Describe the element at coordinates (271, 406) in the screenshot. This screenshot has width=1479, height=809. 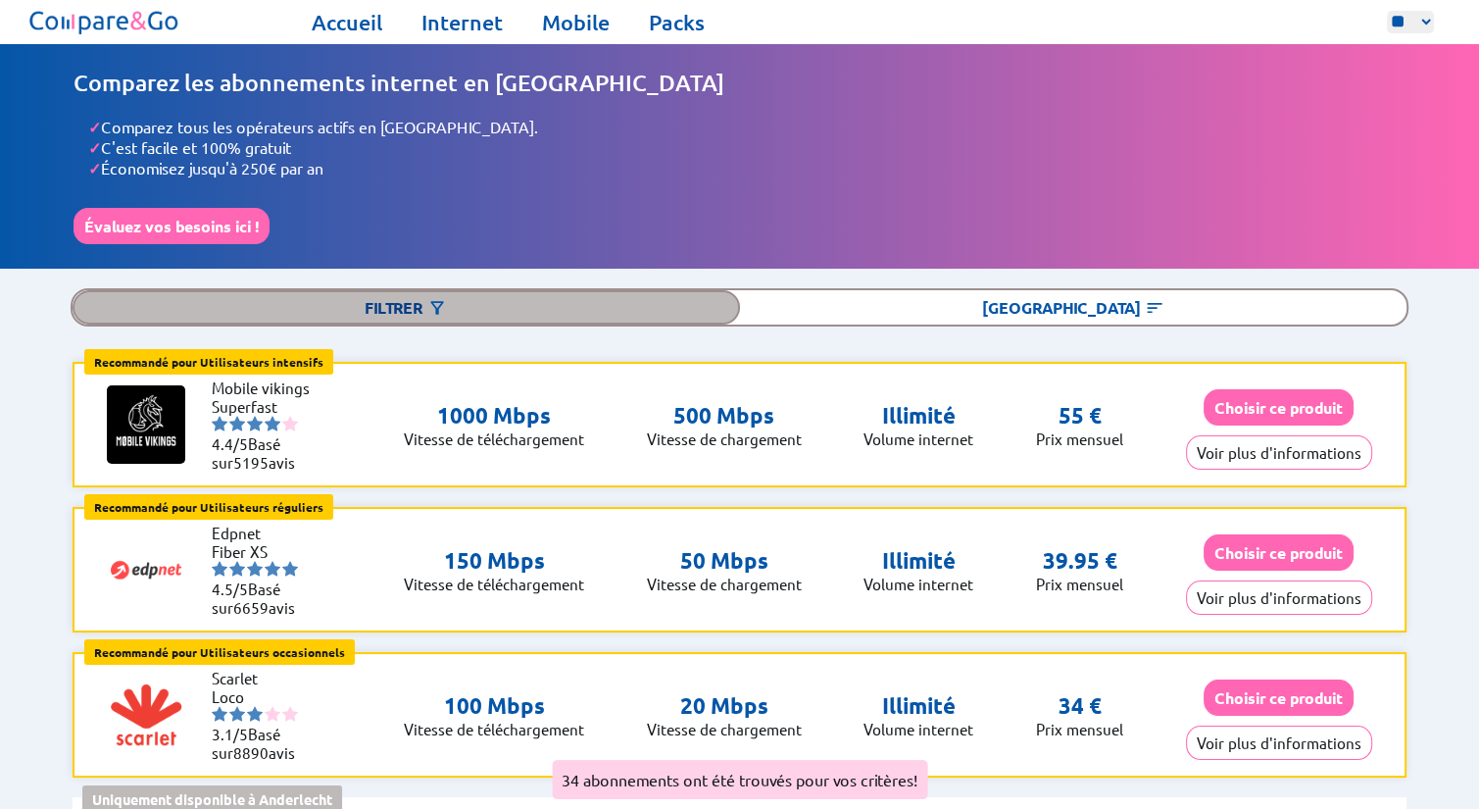
I see `li: Superfast` at that location.